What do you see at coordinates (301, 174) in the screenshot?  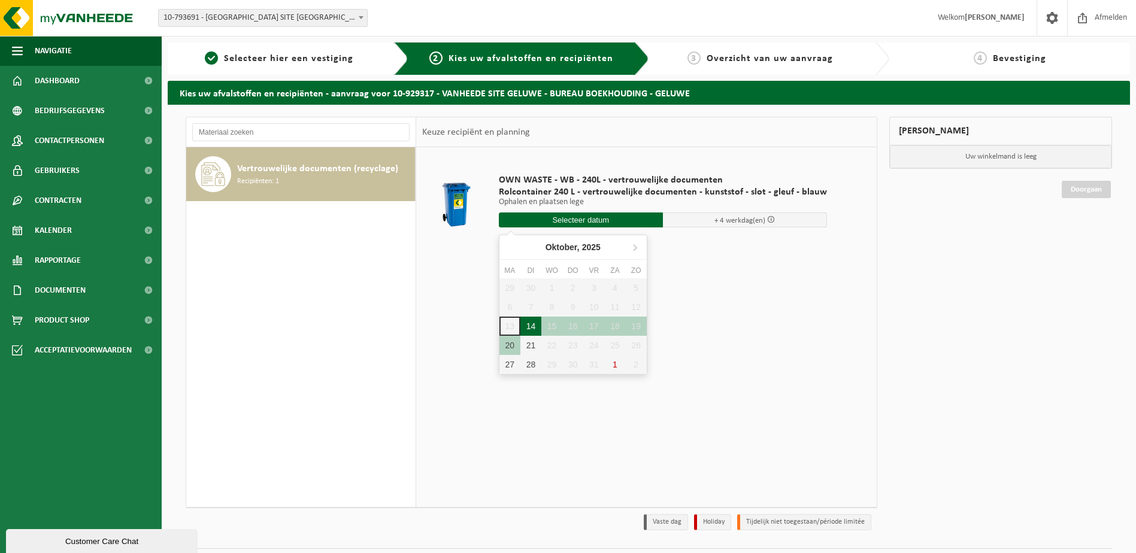 I see `button: Vertrouwelijke documenten (recyclage) Recipiënten: 1` at bounding box center [301, 174].